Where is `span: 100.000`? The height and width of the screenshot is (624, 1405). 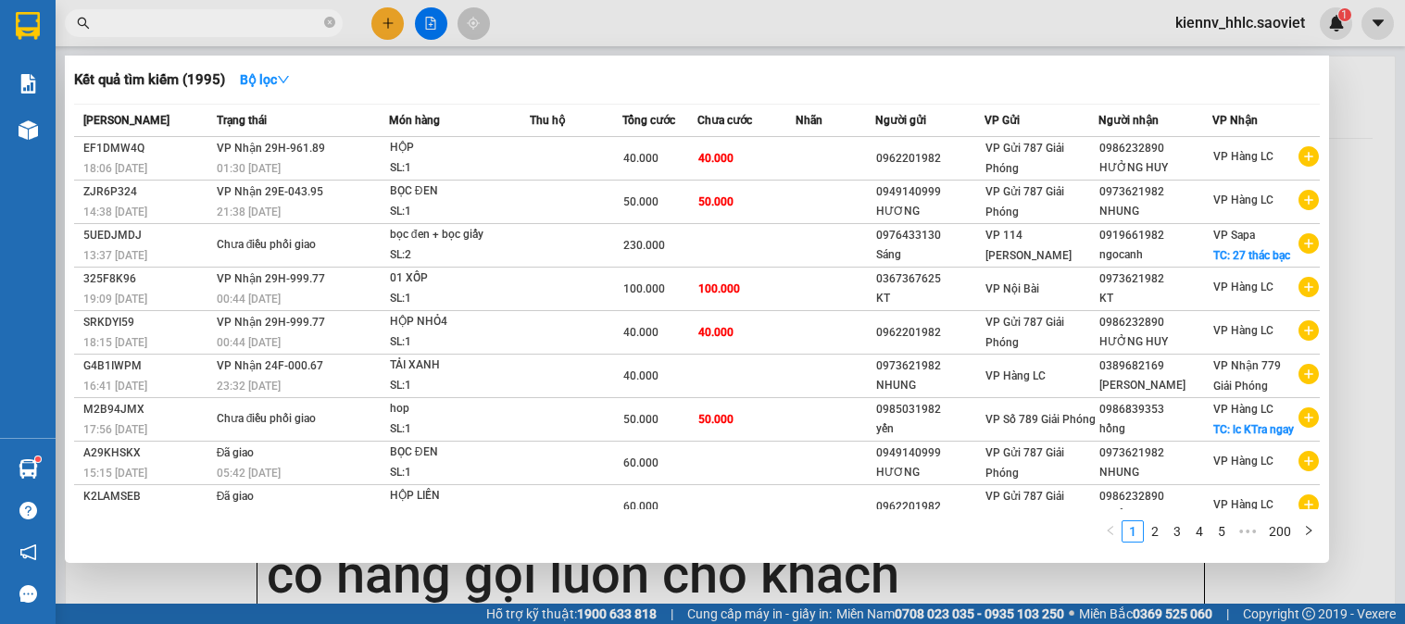
span: 100.000 is located at coordinates (644, 289).